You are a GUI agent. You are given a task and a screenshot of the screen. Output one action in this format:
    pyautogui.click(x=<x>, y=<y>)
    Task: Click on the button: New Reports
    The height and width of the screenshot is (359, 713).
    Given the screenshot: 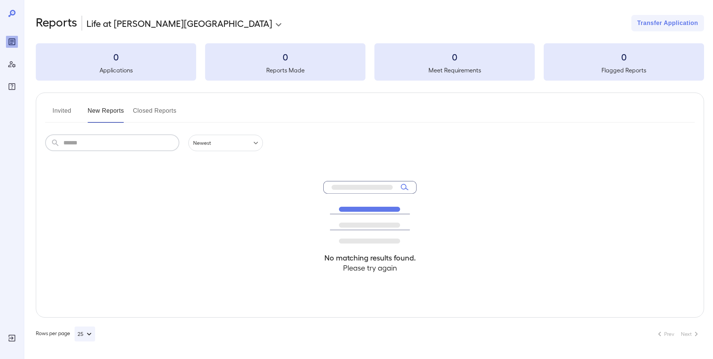 What is the action you would take?
    pyautogui.click(x=106, y=114)
    